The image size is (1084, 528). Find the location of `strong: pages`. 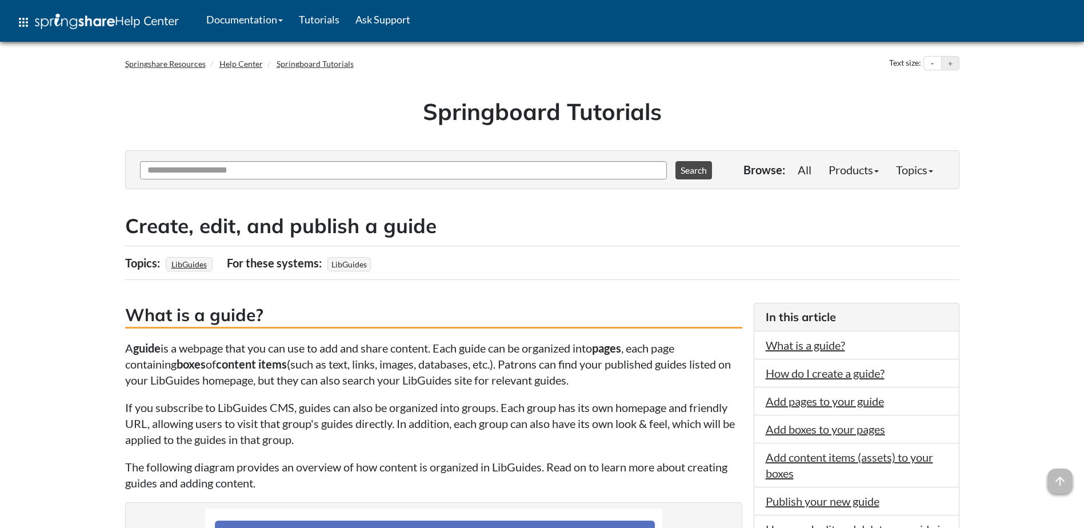

strong: pages is located at coordinates (606, 348).